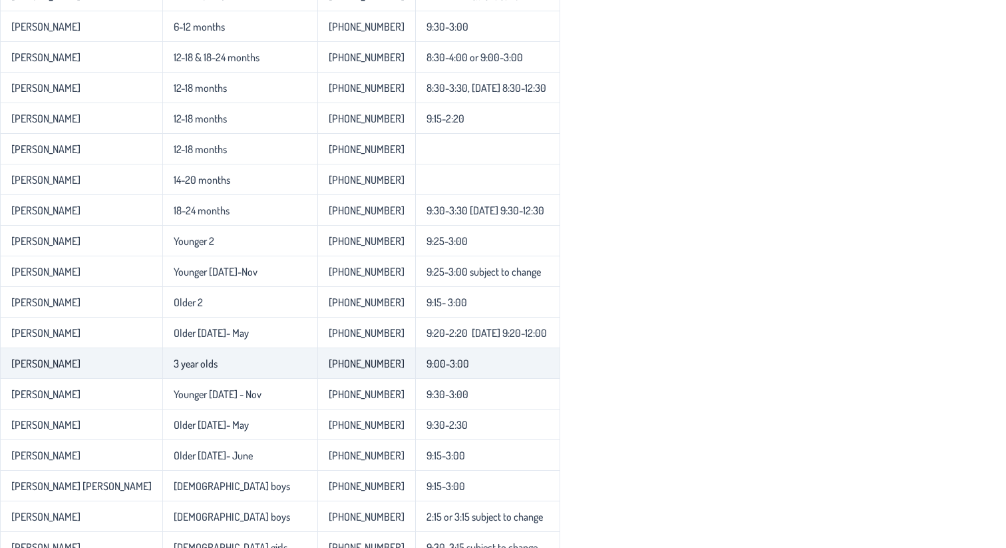  Describe the element at coordinates (484, 271) in the screenshot. I see `p-celleditor: 9:25-3:00 subject to change` at that location.